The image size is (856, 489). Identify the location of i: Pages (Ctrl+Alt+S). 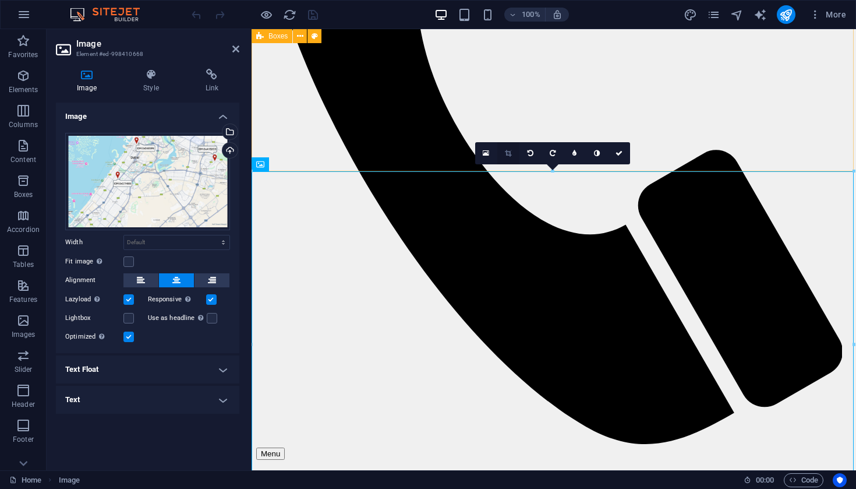
(713, 15).